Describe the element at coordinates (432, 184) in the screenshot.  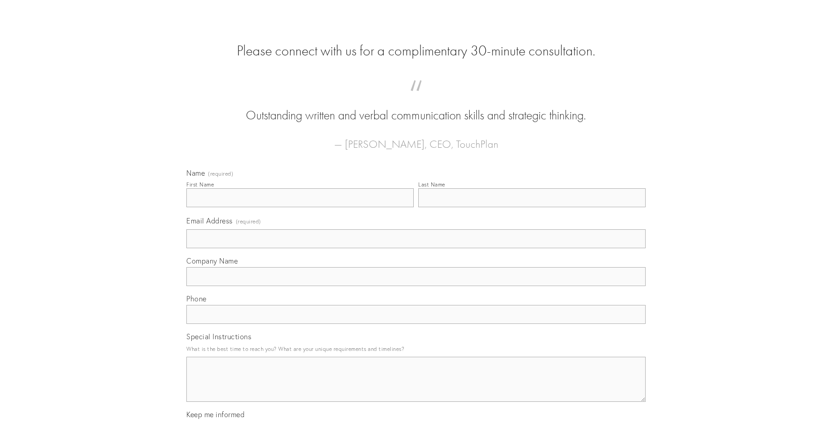
I see `div: Last Name` at that location.